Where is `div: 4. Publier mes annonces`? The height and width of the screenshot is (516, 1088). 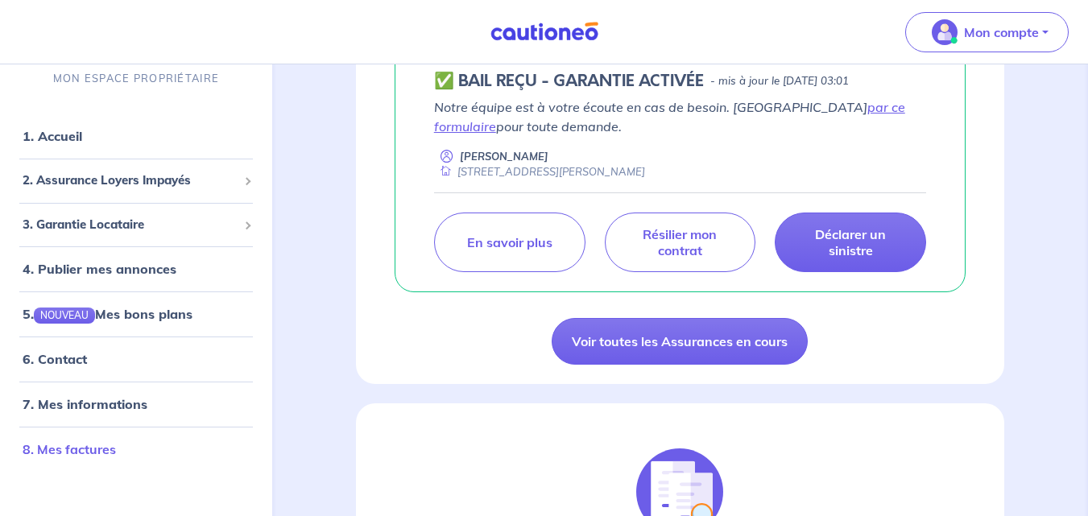 div: 4. Publier mes annonces is located at coordinates (136, 269).